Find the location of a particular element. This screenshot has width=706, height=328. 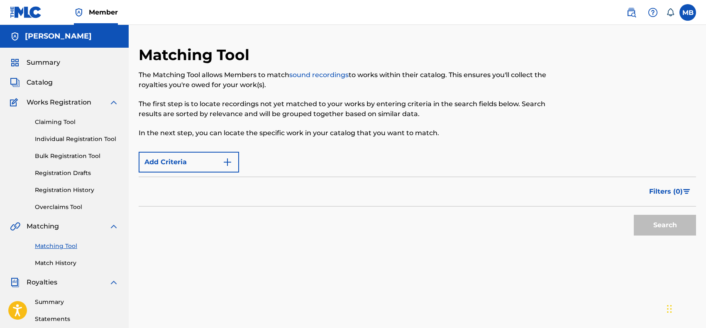

img: Summary is located at coordinates (15, 63).